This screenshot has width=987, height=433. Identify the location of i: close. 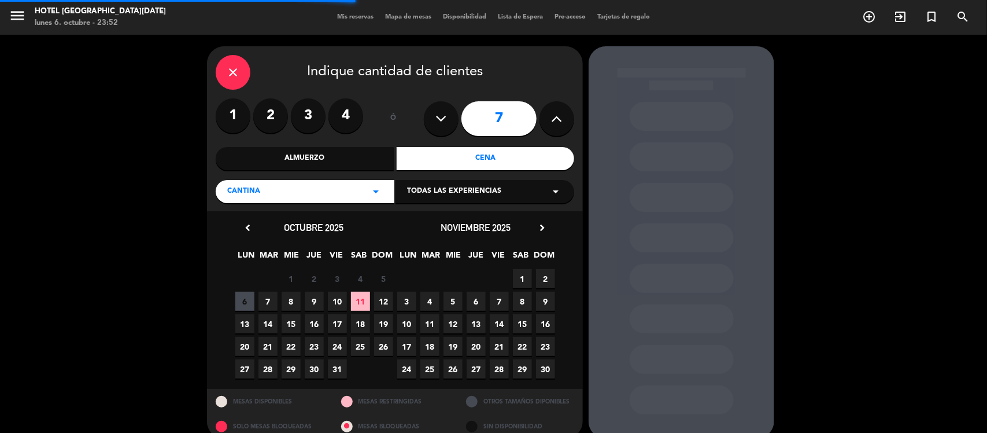
(233, 72).